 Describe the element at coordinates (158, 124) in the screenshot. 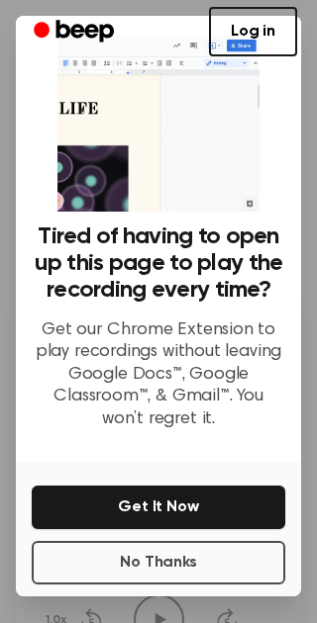

I see `img: Beep extension in action` at that location.